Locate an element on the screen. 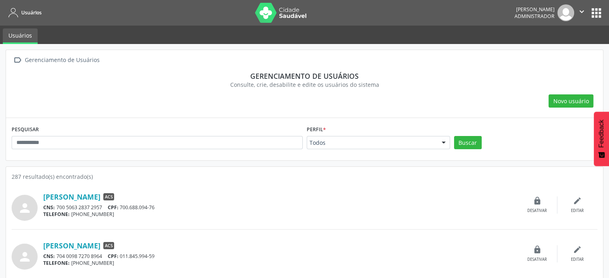  div: Gerenciamento de usuários is located at coordinates (305, 76).